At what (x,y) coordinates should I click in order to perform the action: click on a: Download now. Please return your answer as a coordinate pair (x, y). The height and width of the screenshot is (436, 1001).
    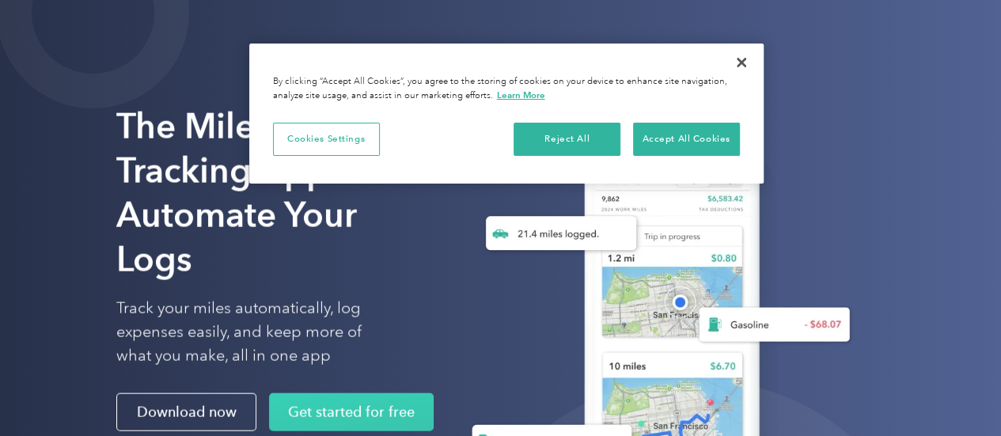
    Looking at the image, I should click on (186, 412).